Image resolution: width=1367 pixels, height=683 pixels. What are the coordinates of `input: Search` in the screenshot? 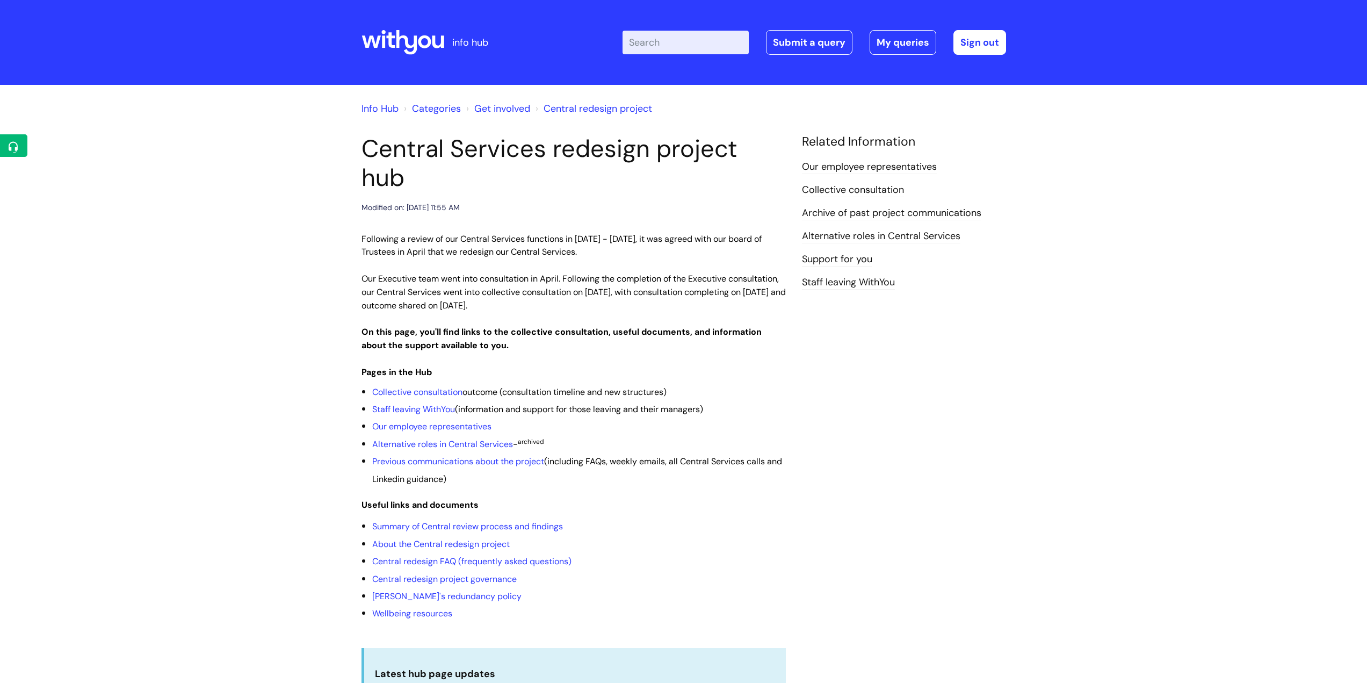 It's located at (686, 42).